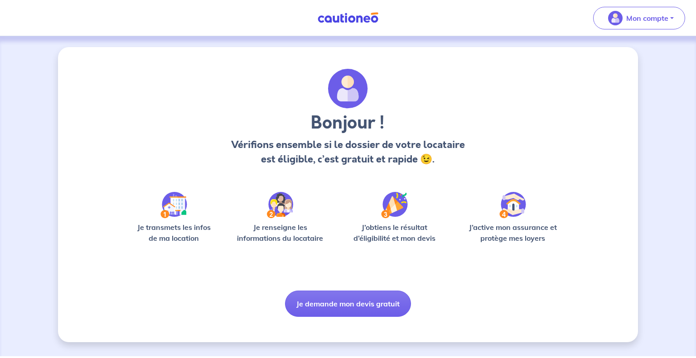 The width and height of the screenshot is (696, 358). What do you see at coordinates (174, 205) in the screenshot?
I see `img: /static/90a569abe86eec82015bcaae536bd8e6/Step-1.svg` at bounding box center [174, 205].